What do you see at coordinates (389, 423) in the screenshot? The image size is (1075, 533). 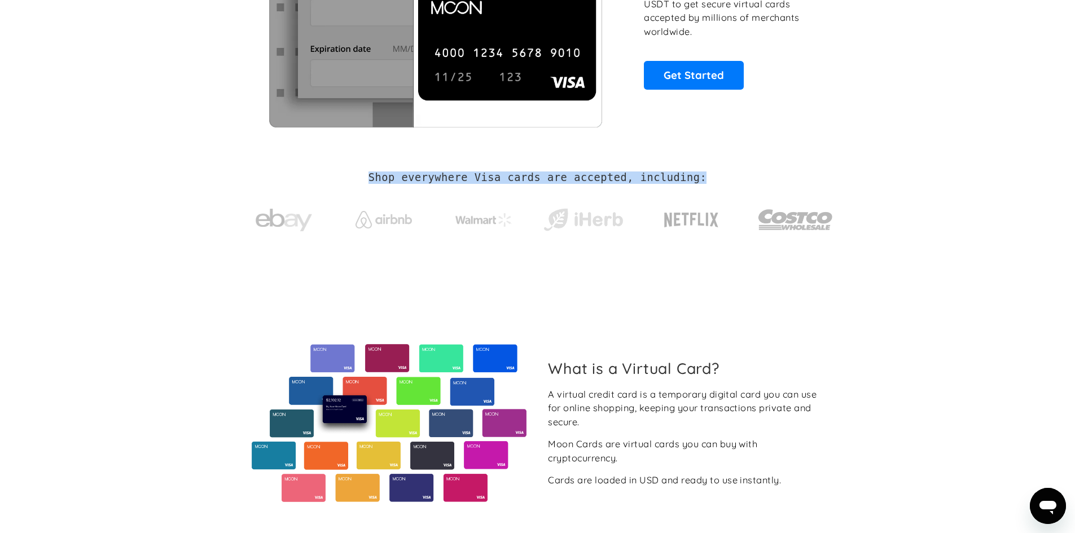 I see `img: Virtual cards from Moon` at bounding box center [389, 423].